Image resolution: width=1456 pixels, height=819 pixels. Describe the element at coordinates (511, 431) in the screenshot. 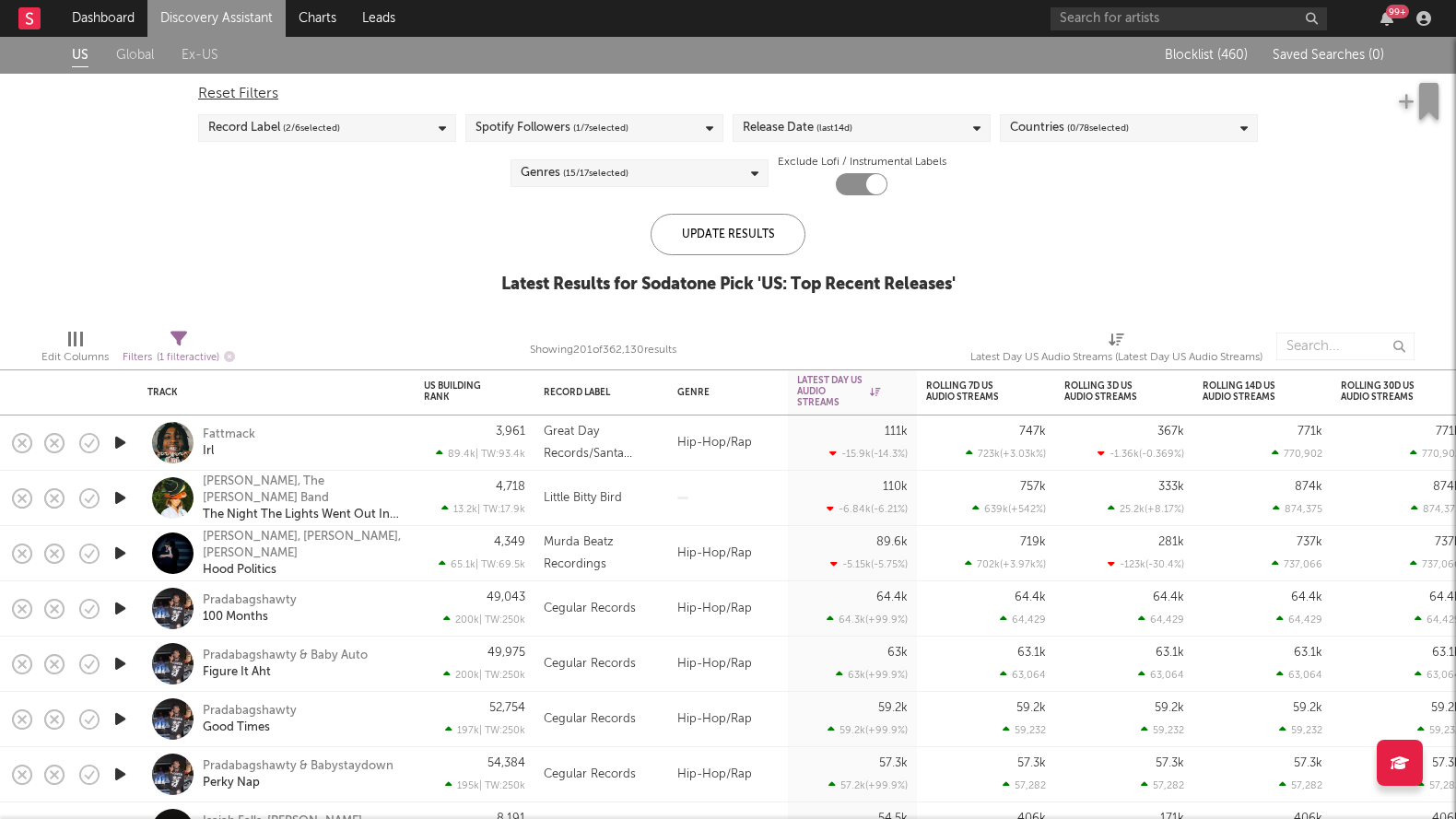

I see `div: 3,961` at that location.